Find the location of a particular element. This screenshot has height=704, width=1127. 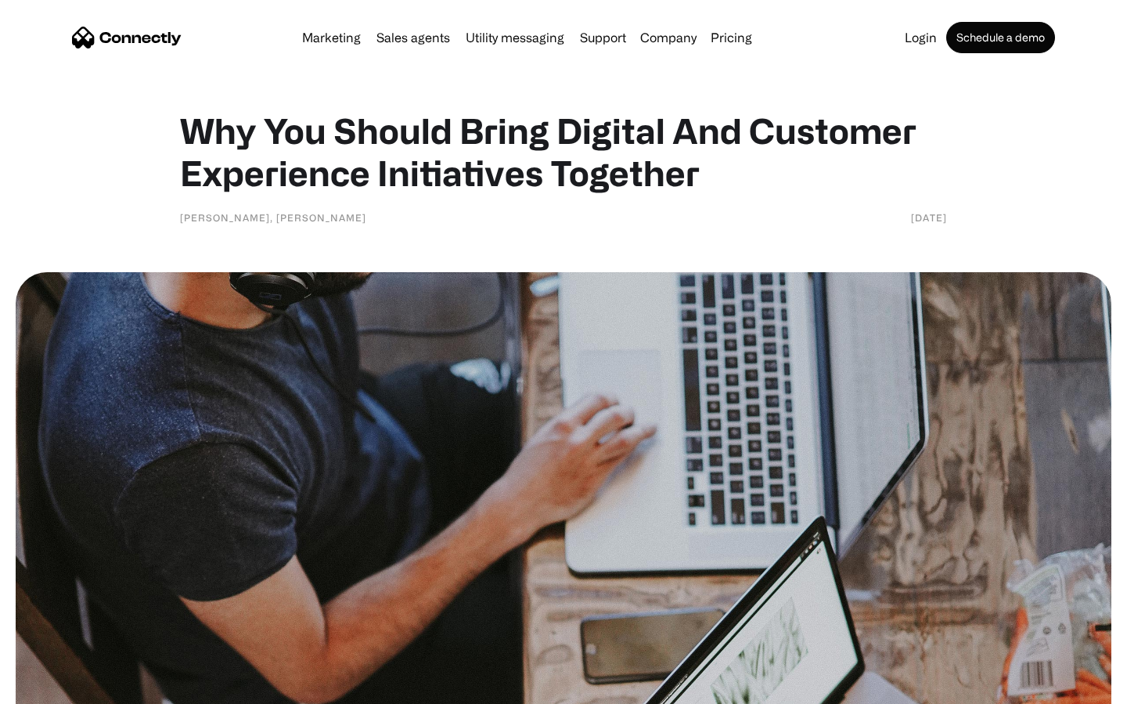

a: Login is located at coordinates (920, 38).